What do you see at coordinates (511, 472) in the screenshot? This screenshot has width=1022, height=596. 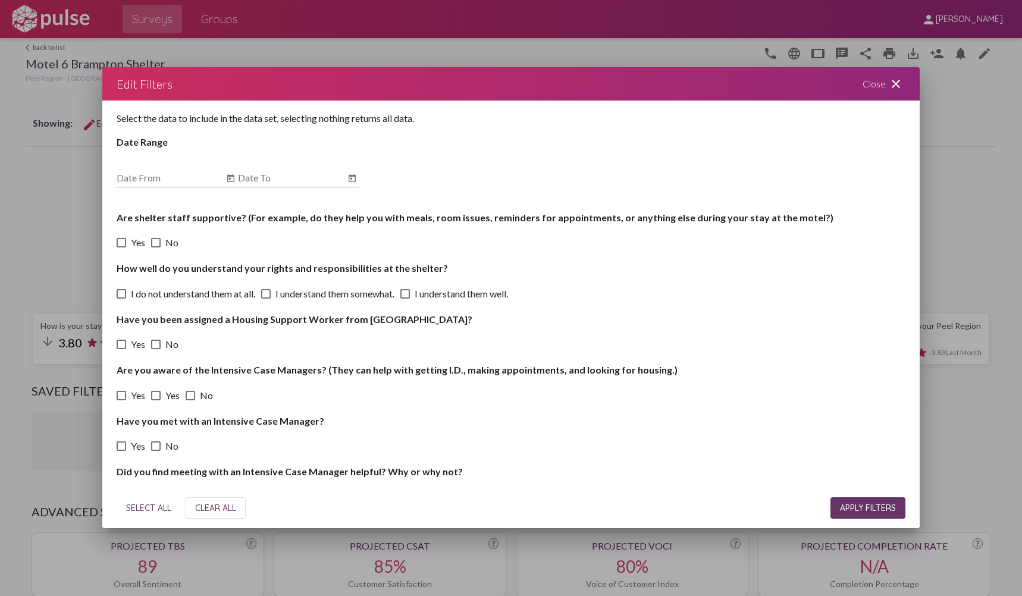 I see `h4: Did you find meeting with an Intensive Case Manager helpful? Why or why not?` at bounding box center [511, 472].